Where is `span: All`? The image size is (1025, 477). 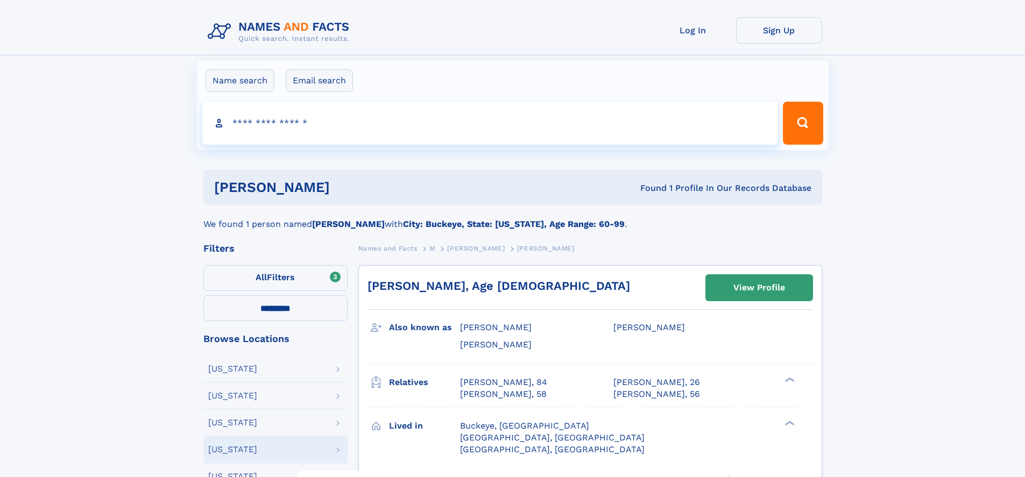
span: All is located at coordinates (261, 277).